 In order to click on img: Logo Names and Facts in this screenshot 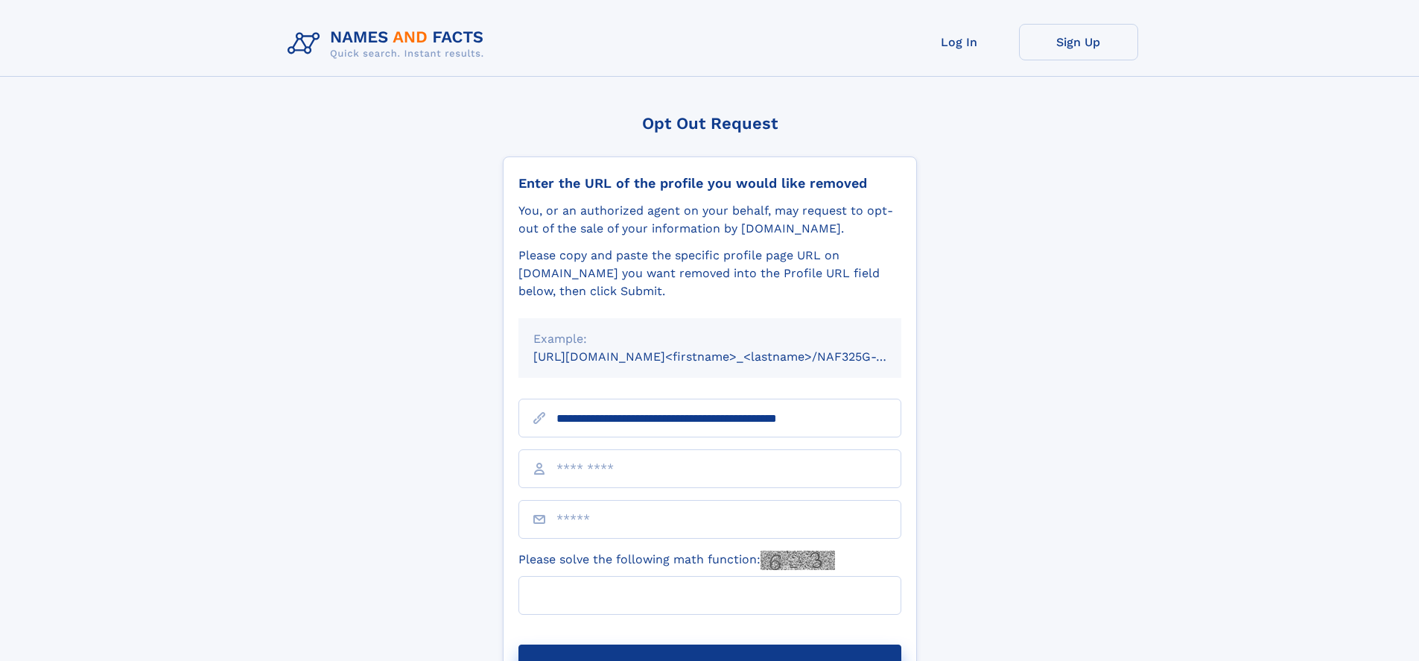, I will do `click(389, 44)`.